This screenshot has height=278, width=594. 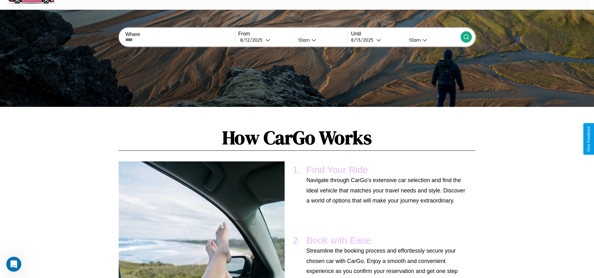 I want to click on label: Where, so click(x=180, y=34).